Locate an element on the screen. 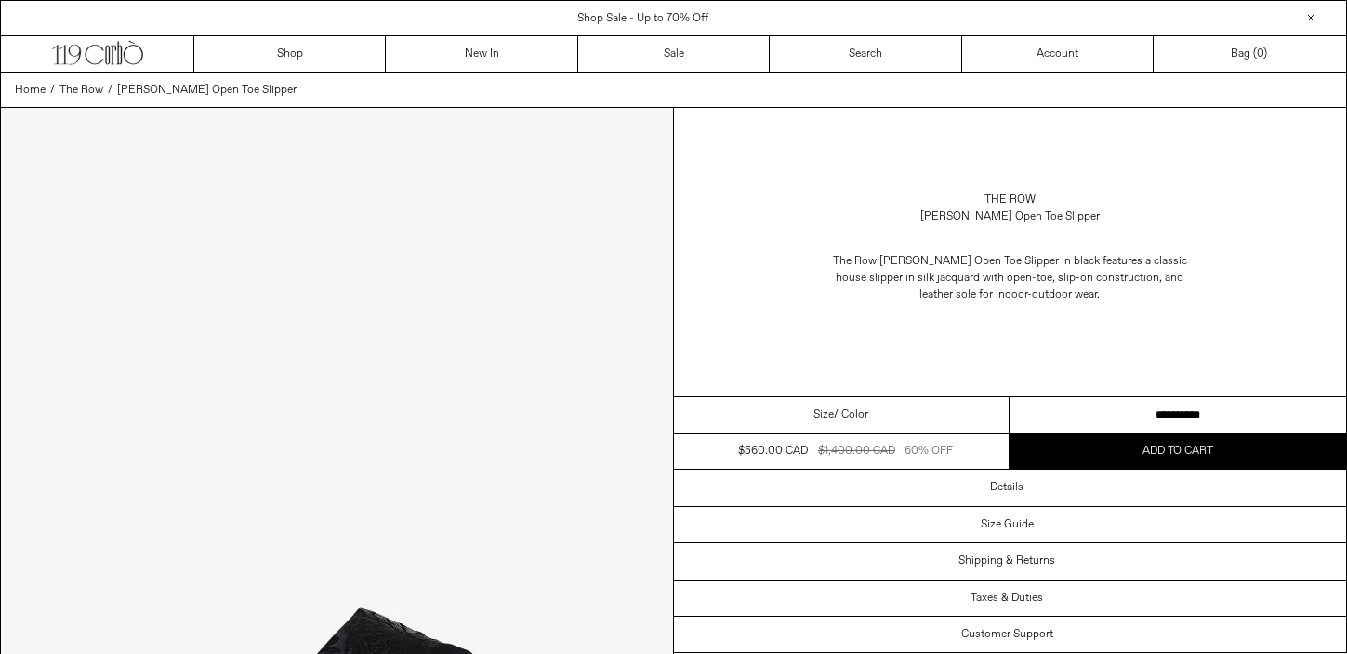  span: Shop Sale - Up to 70% Off is located at coordinates (642, 19).